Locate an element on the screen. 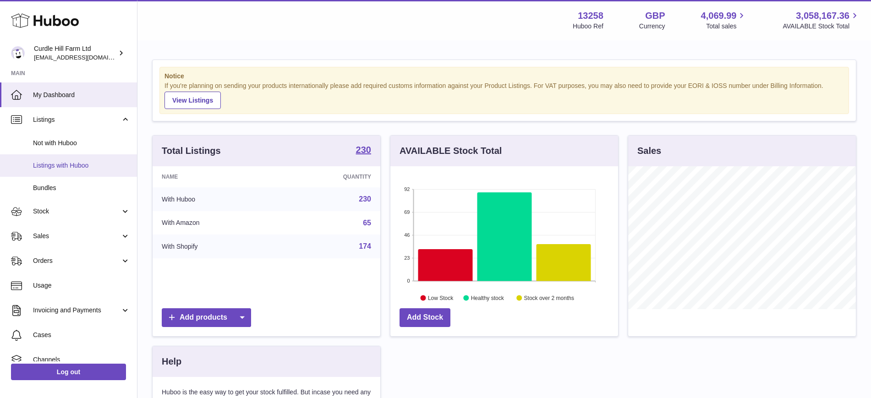 The width and height of the screenshot is (871, 398). strong: Notice is located at coordinates (504, 76).